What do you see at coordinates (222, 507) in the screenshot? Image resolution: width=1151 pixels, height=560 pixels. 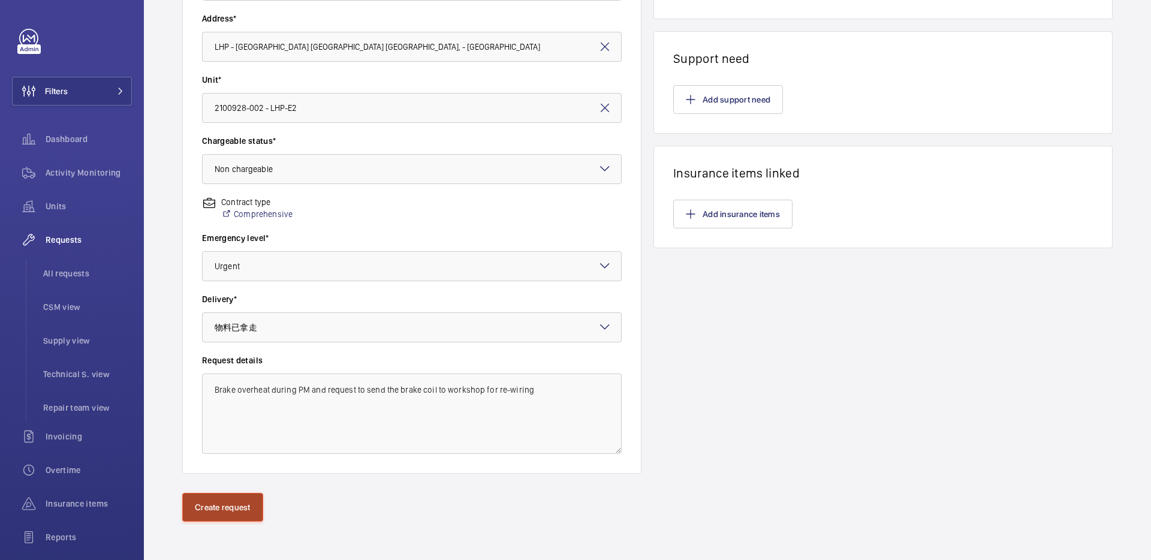 I see `button: Create request` at bounding box center [222, 507].